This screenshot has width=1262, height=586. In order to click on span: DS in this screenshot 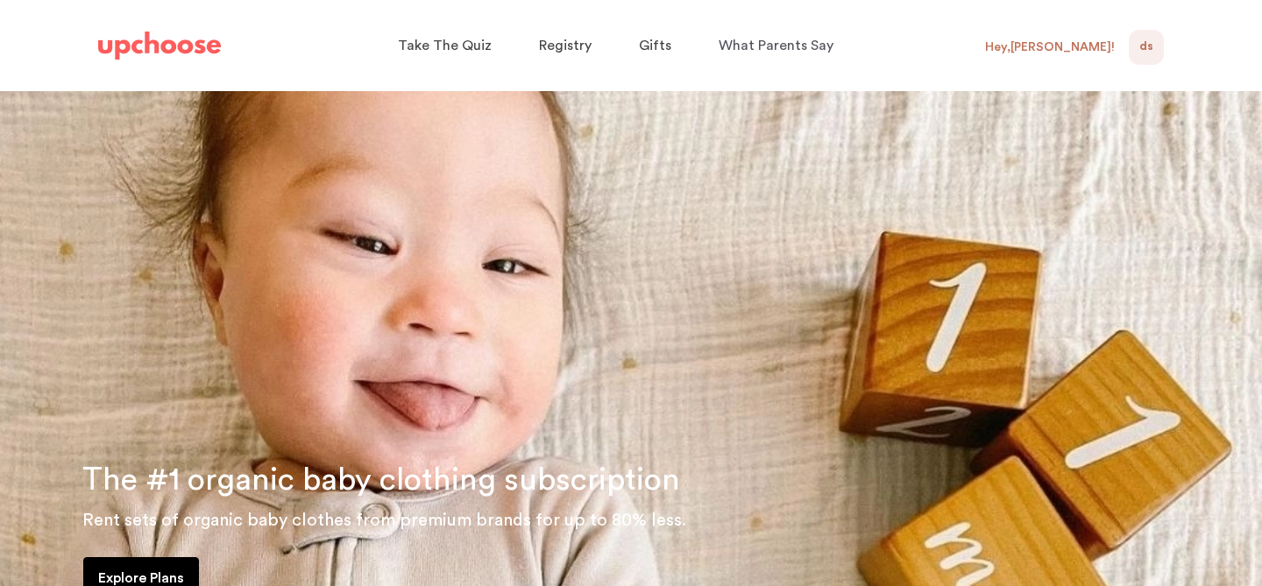, I will do `click(1146, 47)`.